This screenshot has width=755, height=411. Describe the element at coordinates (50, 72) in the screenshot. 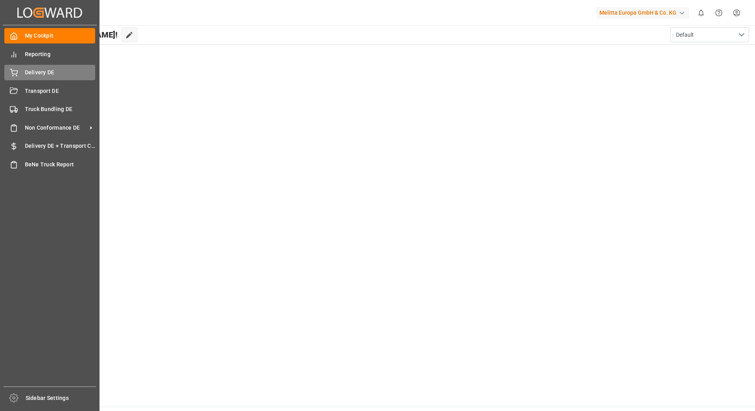

I see `a: Delivery DE` at that location.